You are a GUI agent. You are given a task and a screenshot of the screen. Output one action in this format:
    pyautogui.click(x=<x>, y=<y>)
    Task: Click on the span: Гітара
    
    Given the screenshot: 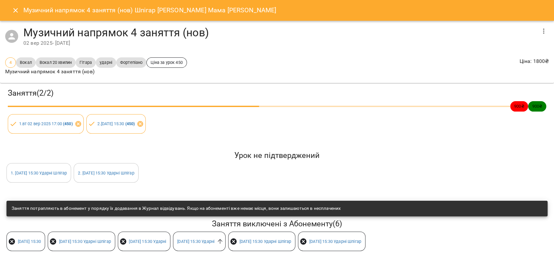 What is the action you would take?
    pyautogui.click(x=86, y=62)
    